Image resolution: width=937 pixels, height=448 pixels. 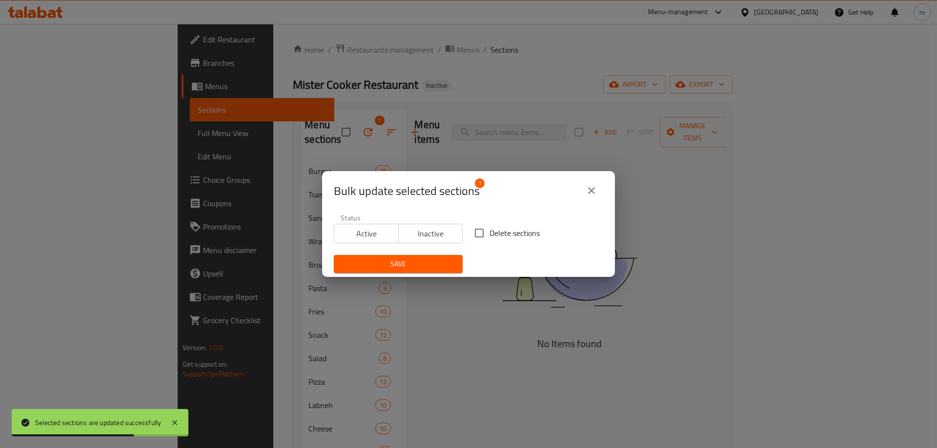 I want to click on span: Active, so click(x=366, y=234).